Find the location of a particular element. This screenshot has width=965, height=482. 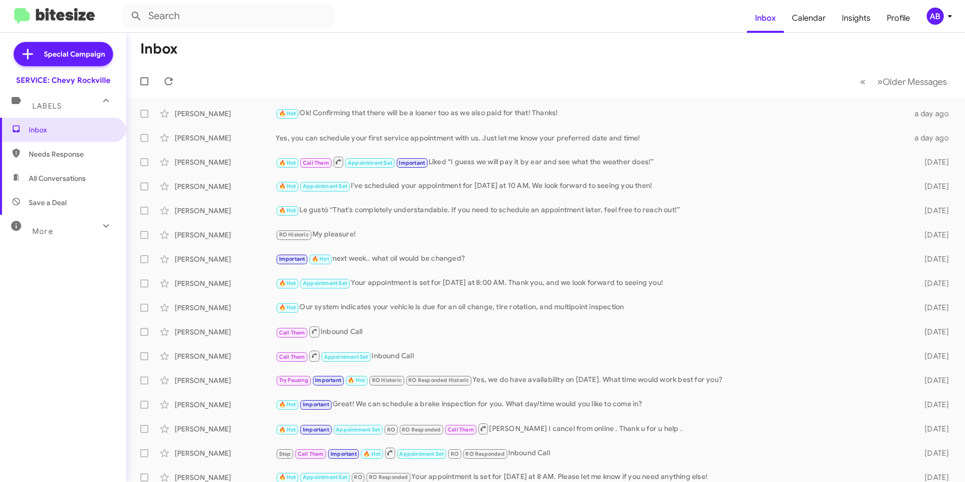

a: Special Campaign is located at coordinates (63, 54).